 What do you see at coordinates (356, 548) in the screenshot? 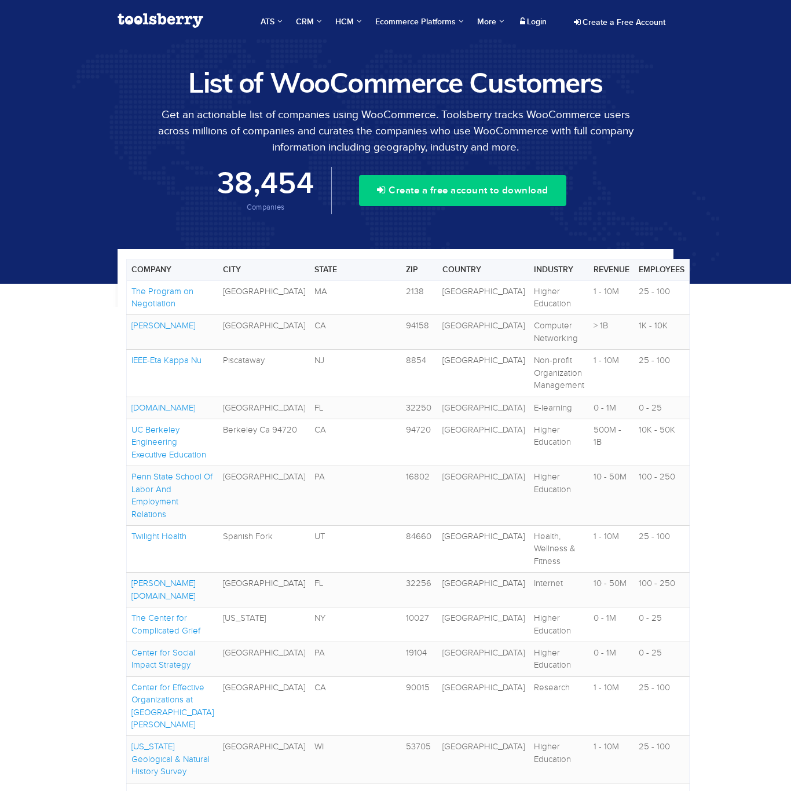
I see `td: UT` at bounding box center [356, 548].